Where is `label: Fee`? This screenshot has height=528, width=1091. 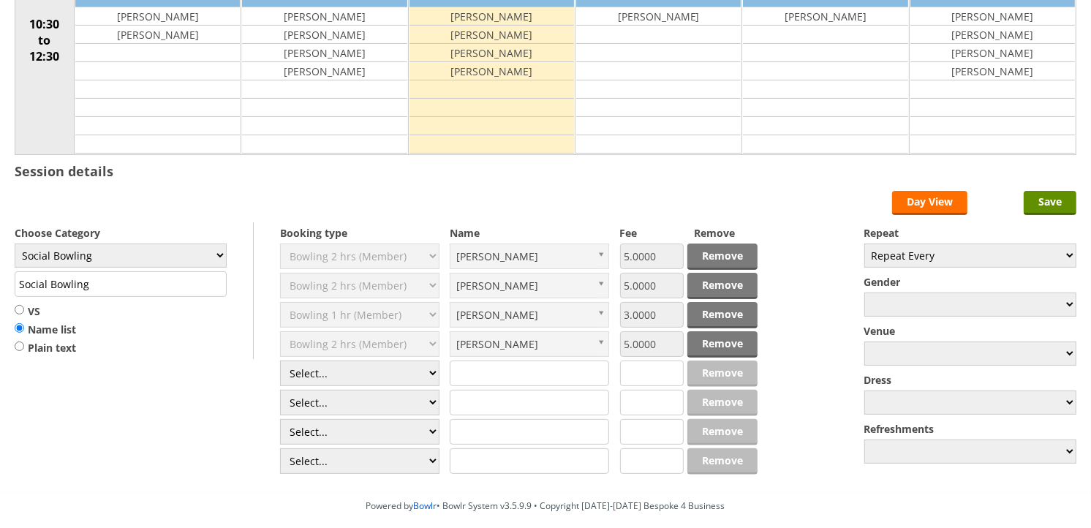 label: Fee is located at coordinates (651, 232).